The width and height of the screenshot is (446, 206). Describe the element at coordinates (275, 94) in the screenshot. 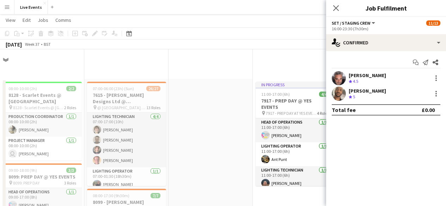

I see `span: 11:00-17:00 (6h)` at that location.